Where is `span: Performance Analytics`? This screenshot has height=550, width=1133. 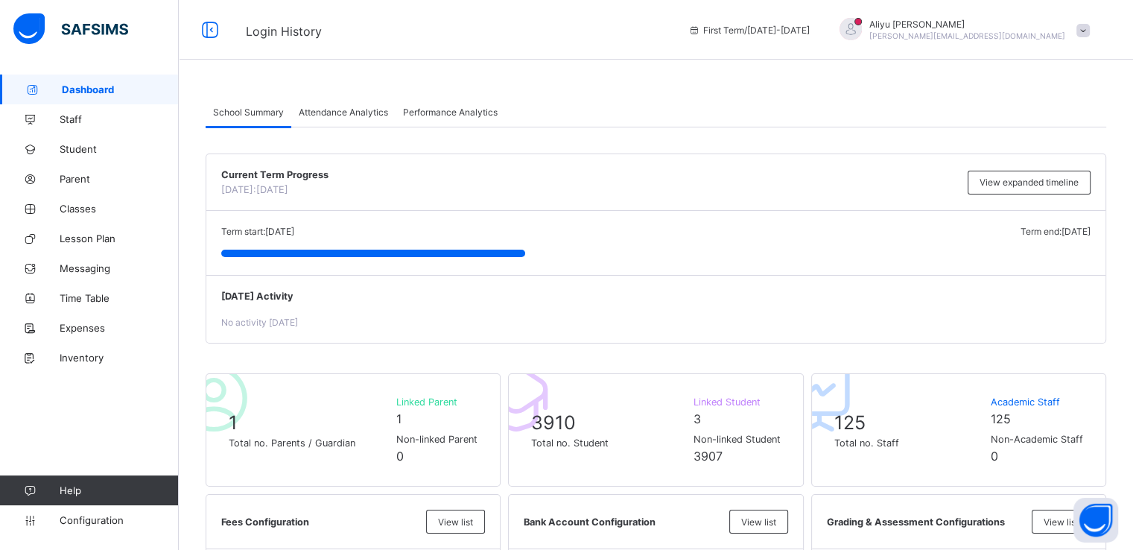
span: Performance Analytics is located at coordinates (450, 112).